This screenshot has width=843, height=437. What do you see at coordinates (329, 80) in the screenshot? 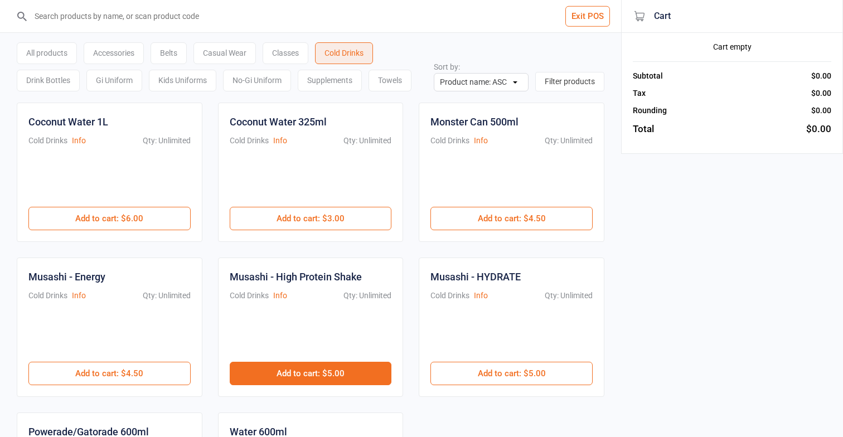
I see `div: Supplements` at bounding box center [329, 80].